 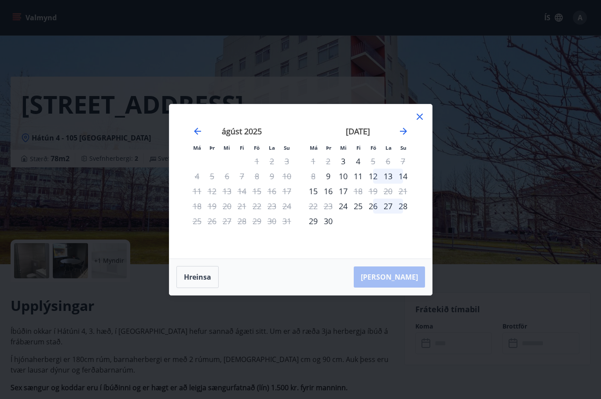 I want to click on td: Not available. þriðjudagur, 5. ágúst 2025, so click(x=212, y=176).